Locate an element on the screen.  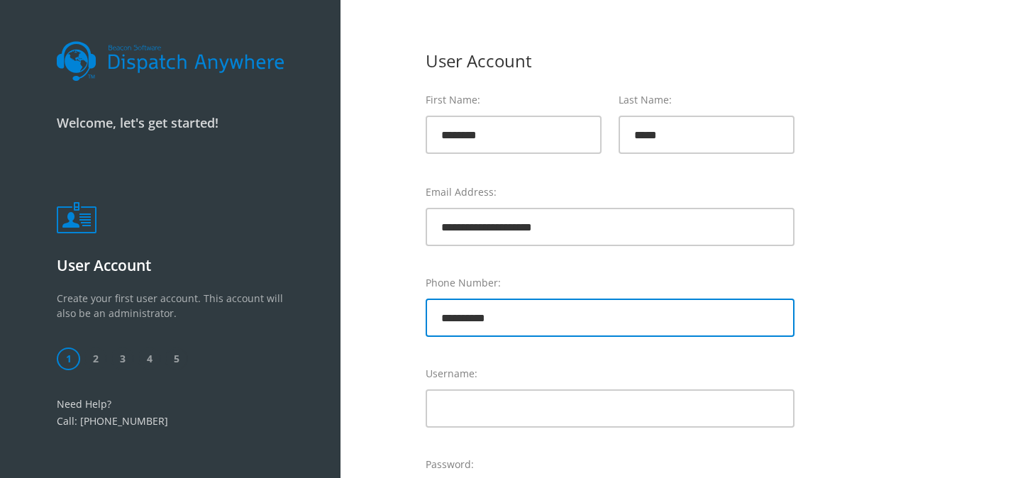
label: Password: is located at coordinates (610, 464).